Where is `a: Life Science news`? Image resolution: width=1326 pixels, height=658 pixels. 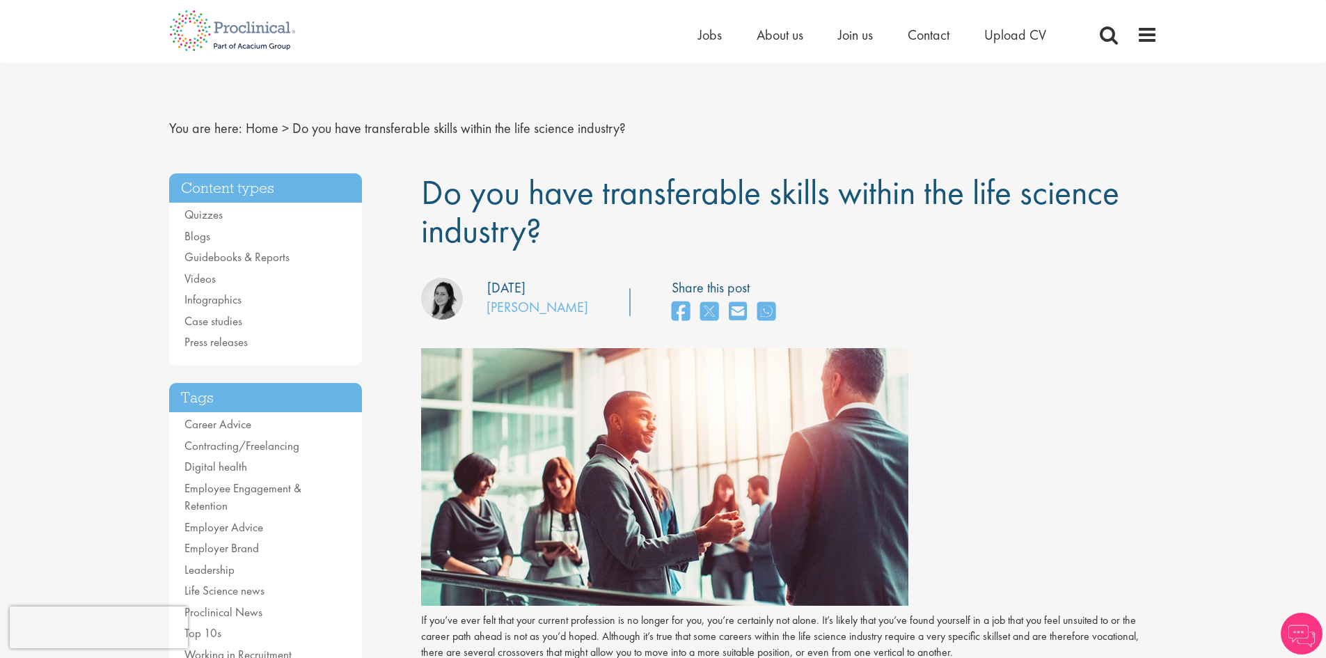
a: Life Science news is located at coordinates (224, 590).